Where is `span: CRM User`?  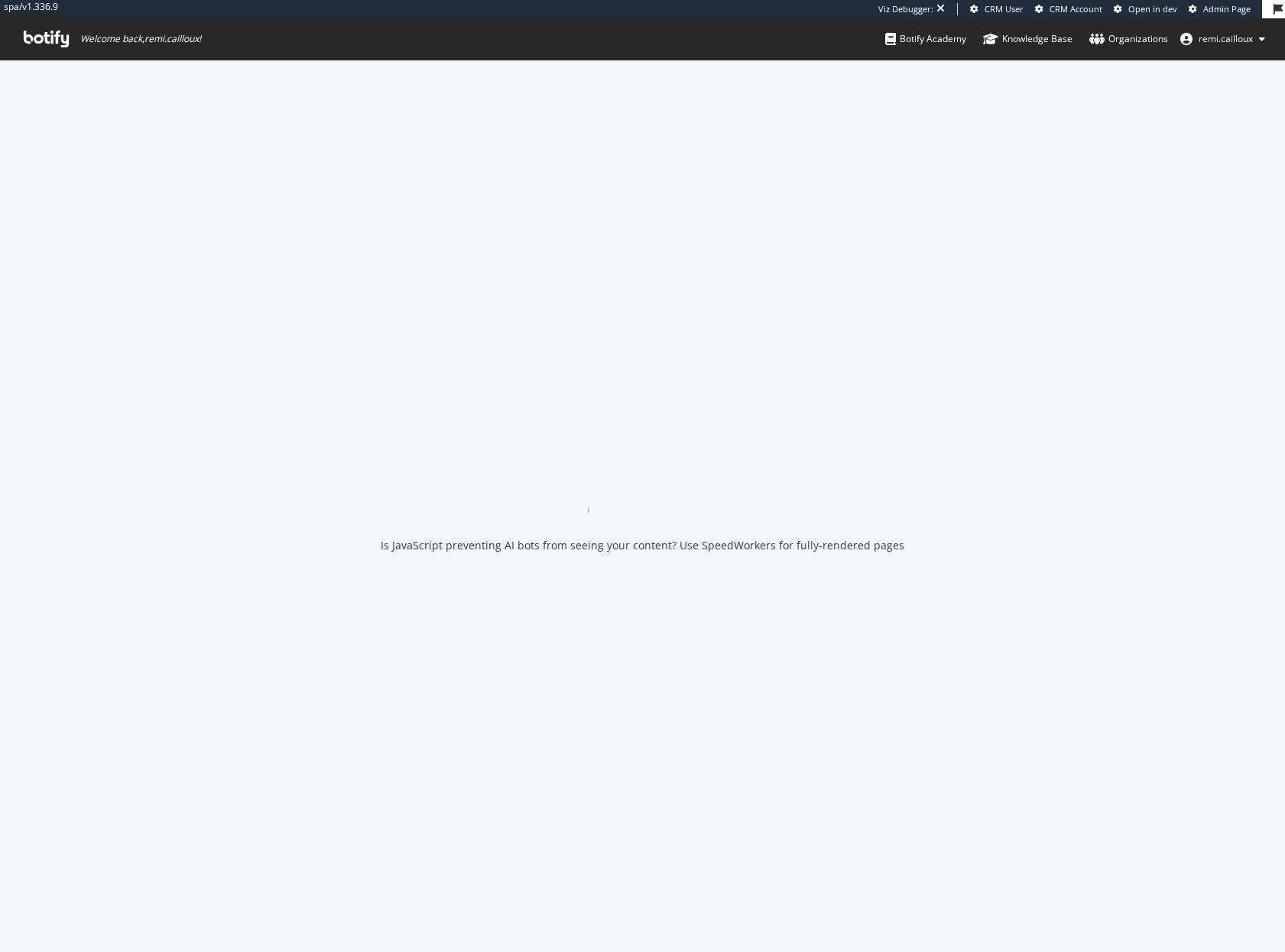 span: CRM User is located at coordinates (1003, 9).